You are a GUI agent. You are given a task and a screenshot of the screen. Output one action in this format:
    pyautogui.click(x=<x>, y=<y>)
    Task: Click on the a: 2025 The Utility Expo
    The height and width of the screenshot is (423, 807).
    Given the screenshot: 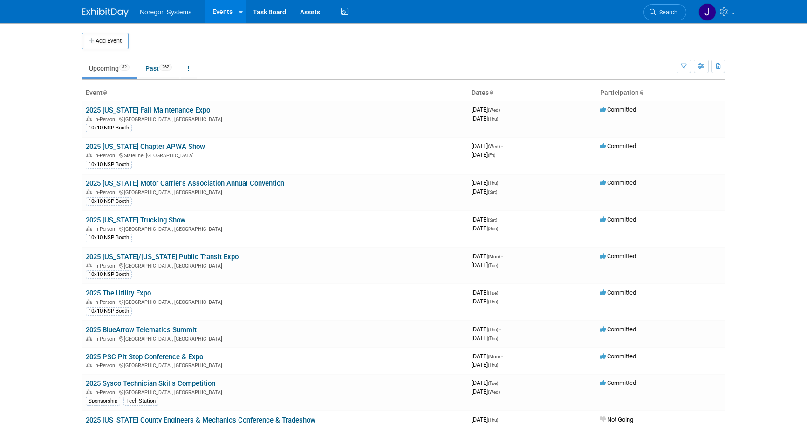 What is the action you would take?
    pyautogui.click(x=118, y=293)
    